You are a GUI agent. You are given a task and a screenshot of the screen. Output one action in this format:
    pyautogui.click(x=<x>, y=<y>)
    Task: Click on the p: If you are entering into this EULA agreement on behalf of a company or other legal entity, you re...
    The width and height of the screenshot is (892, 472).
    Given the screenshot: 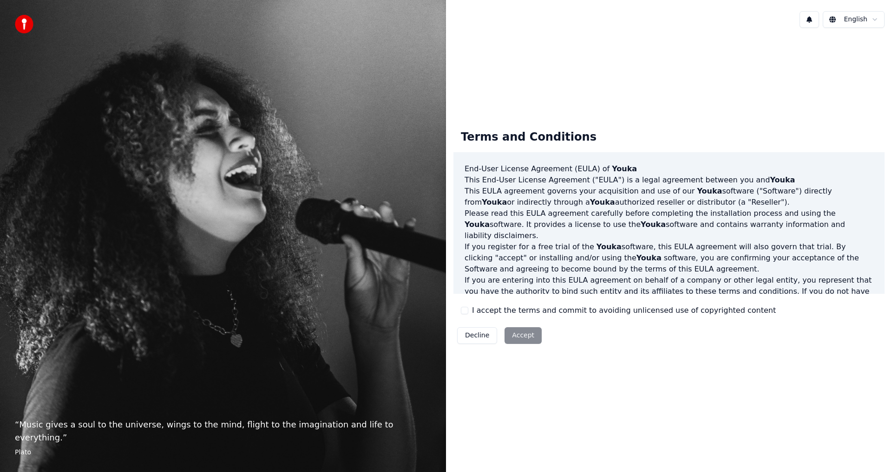 What is the action you would take?
    pyautogui.click(x=669, y=297)
    